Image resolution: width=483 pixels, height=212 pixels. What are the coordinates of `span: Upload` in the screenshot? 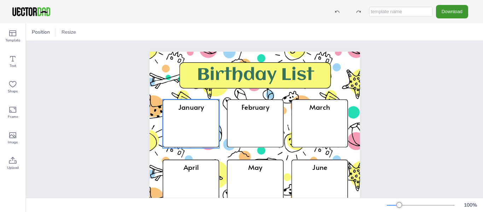 It's located at (13, 167).